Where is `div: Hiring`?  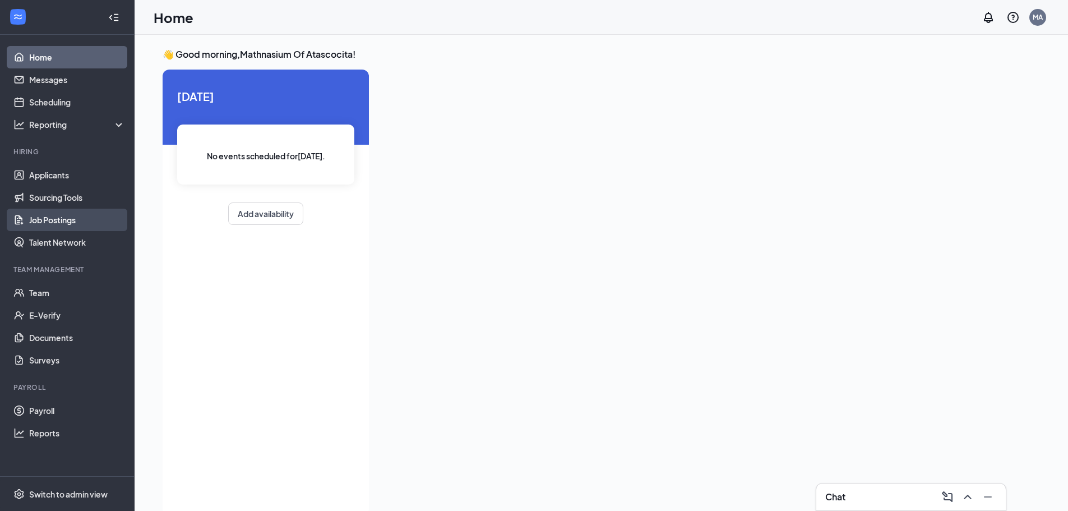
div: Hiring is located at coordinates (68, 151).